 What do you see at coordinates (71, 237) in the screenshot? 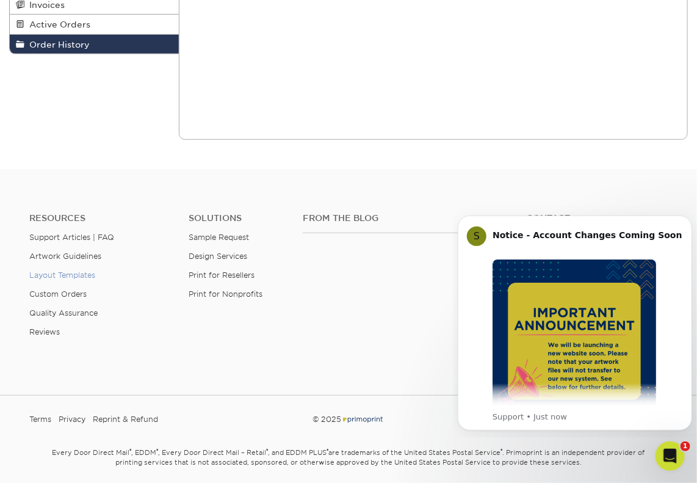
I see `a: Support Articles | FAQ` at bounding box center [71, 237].